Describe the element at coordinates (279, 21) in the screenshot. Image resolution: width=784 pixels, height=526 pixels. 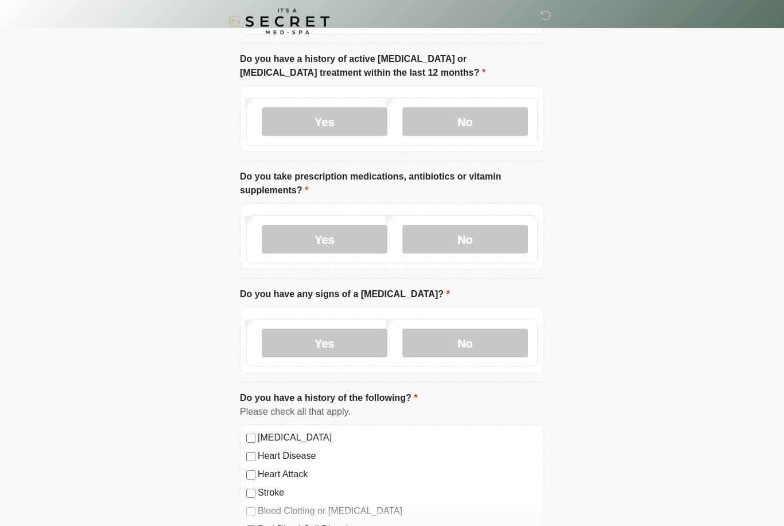
I see `img: It's A Secret Med Spa Logo` at that location.